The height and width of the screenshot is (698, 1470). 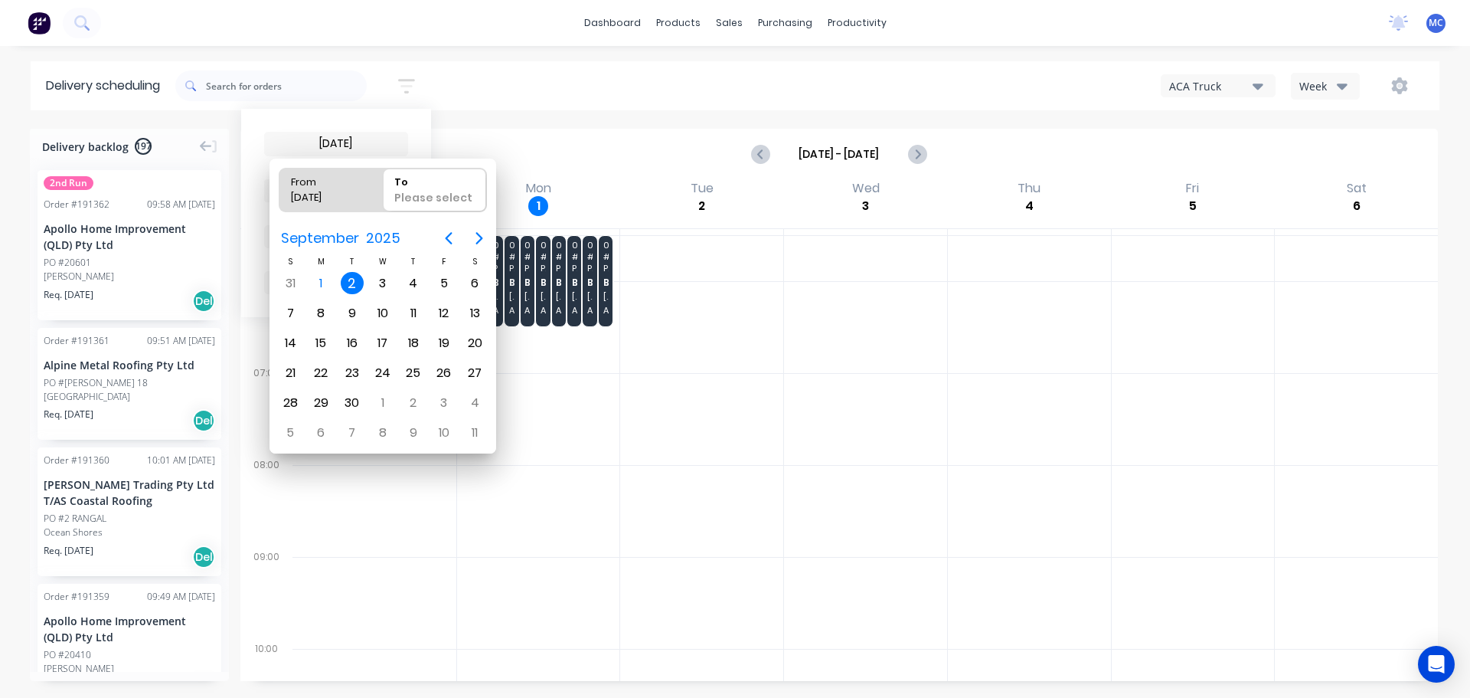 I want to click on div: Monday, September 8, 2025, so click(x=321, y=313).